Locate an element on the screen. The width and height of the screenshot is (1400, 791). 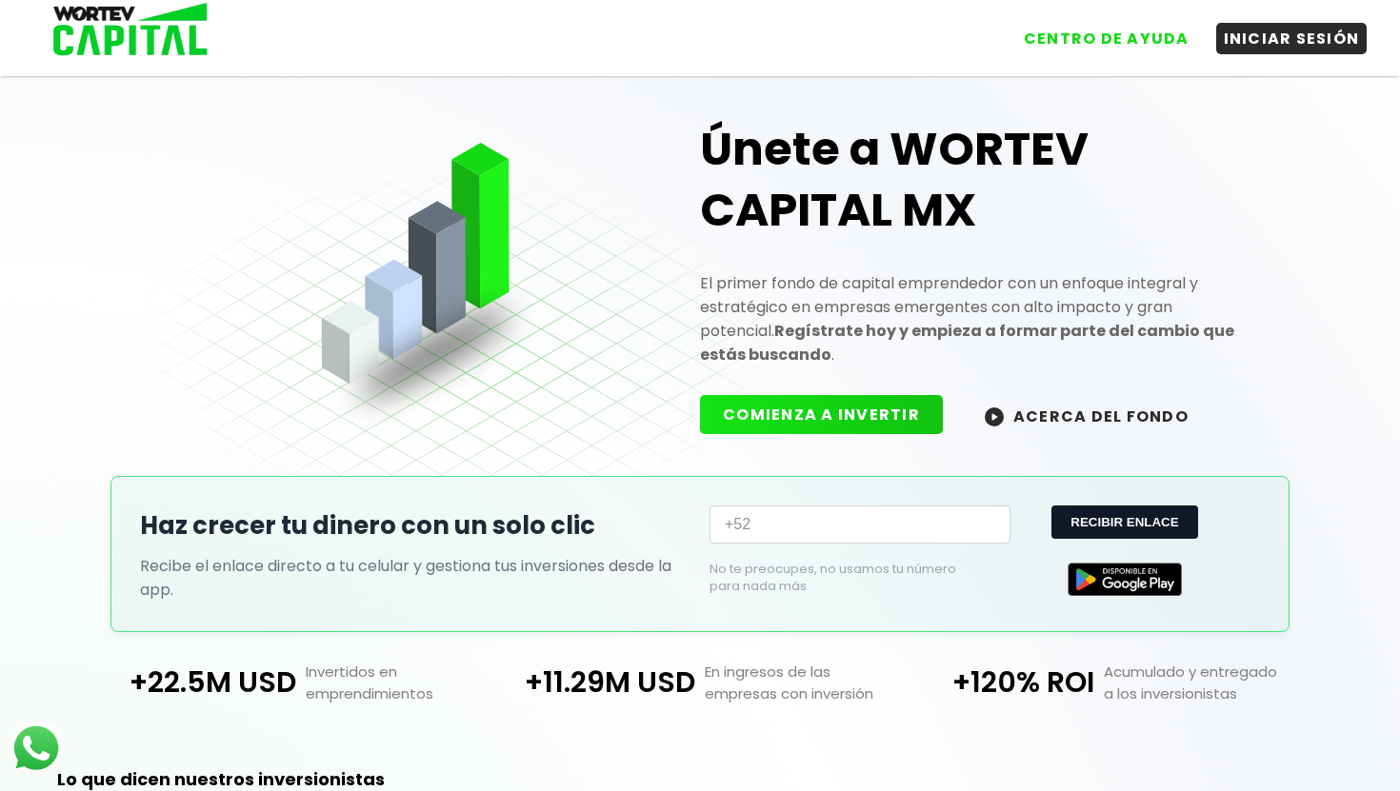
a: INICIAR SESIÓN is located at coordinates (1282, 31).